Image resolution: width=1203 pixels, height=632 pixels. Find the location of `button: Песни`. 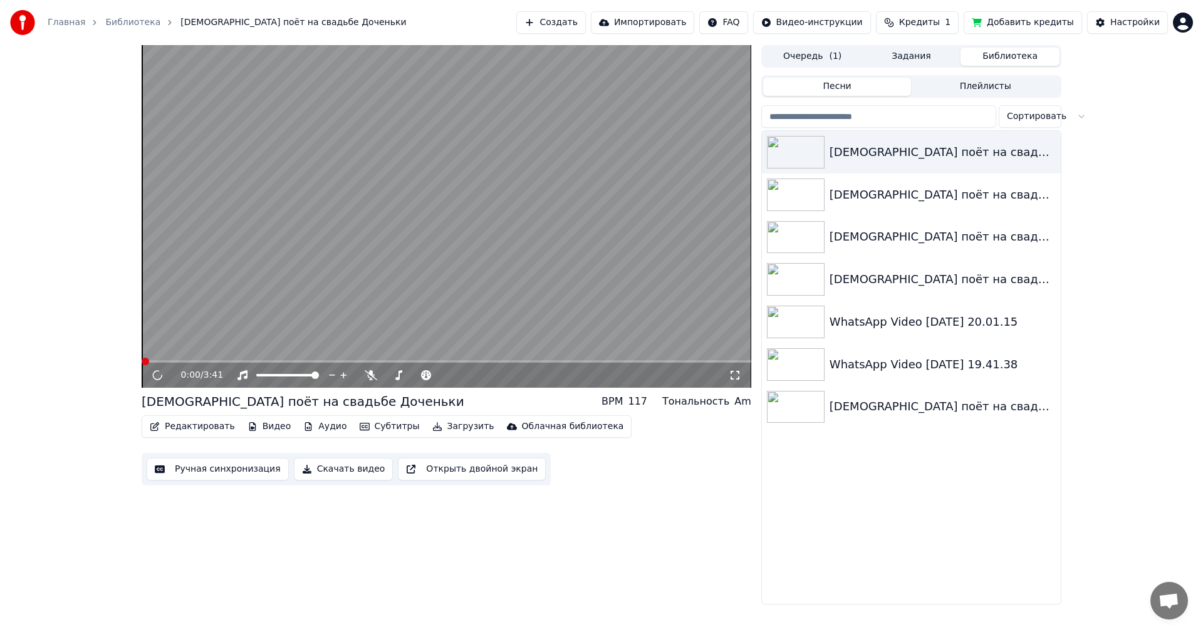

button: Песни is located at coordinates (837, 86).